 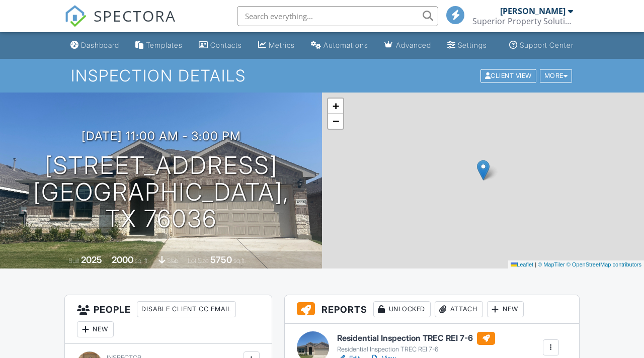 What do you see at coordinates (432, 310) in the screenshot?
I see `h3: Reports` at bounding box center [432, 310].